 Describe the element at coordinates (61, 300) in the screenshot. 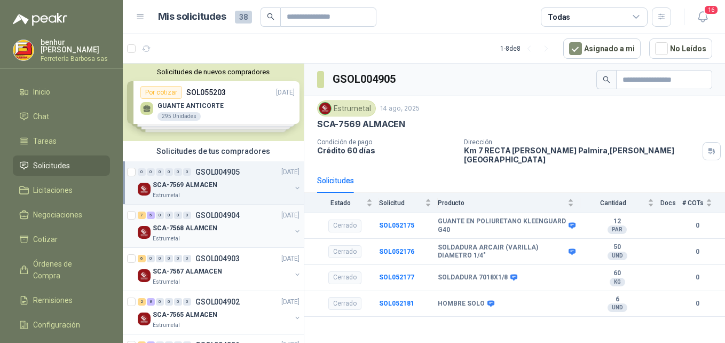

I see `a: Remisiones` at that location.